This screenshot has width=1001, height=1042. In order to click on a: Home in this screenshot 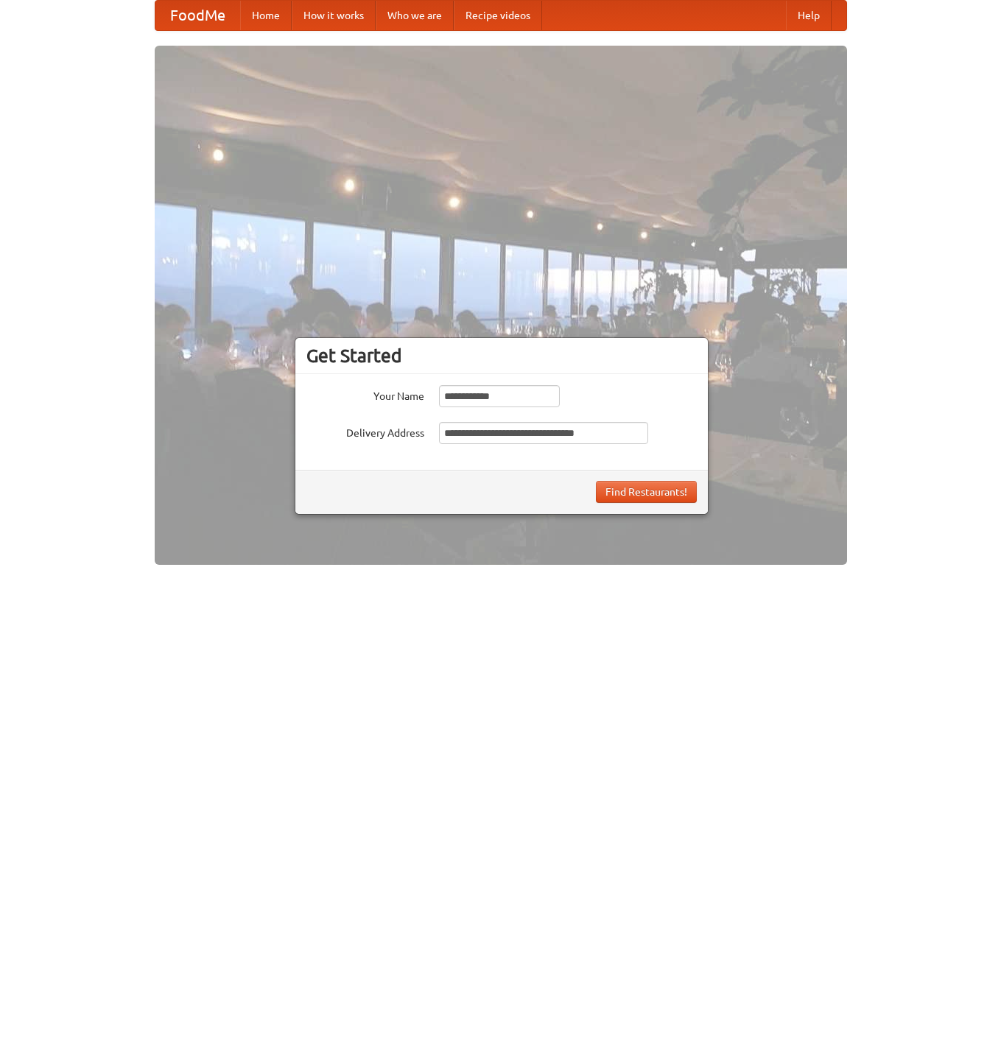, I will do `click(266, 15)`.